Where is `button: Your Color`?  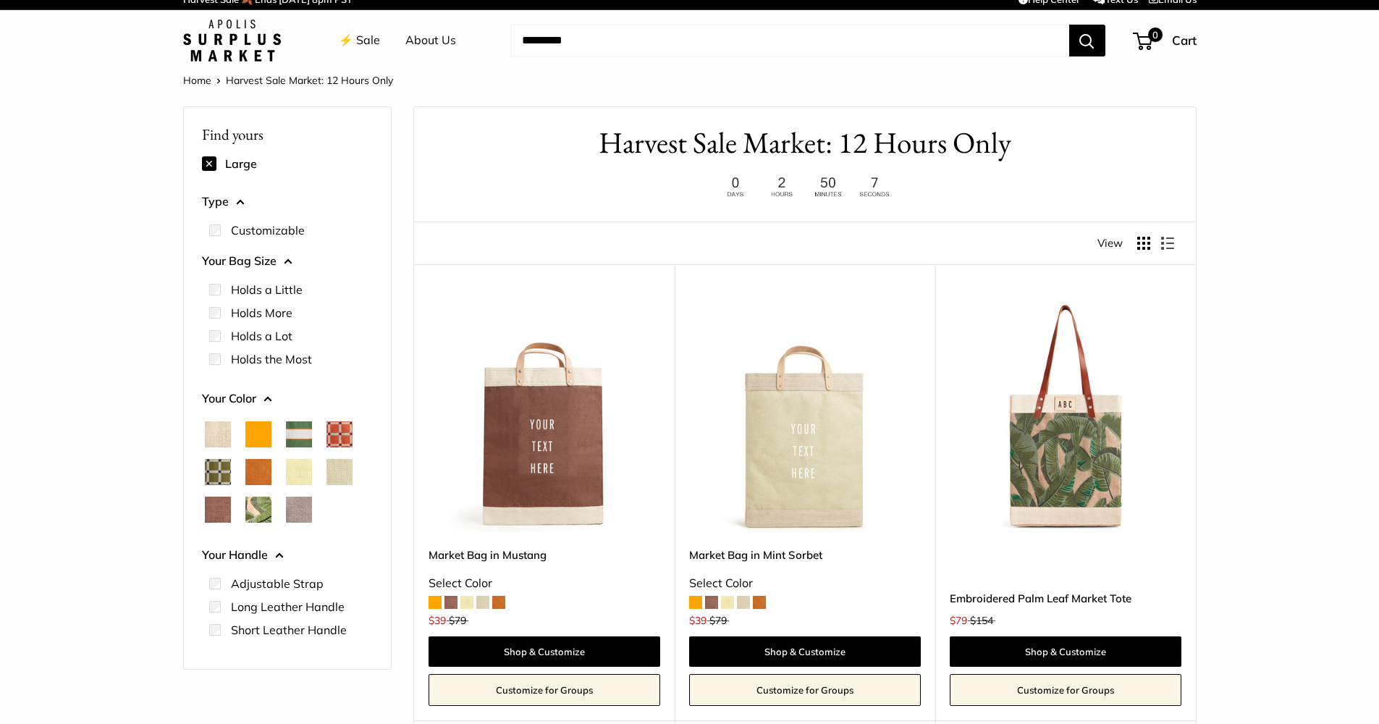
button: Your Color is located at coordinates (287, 399).